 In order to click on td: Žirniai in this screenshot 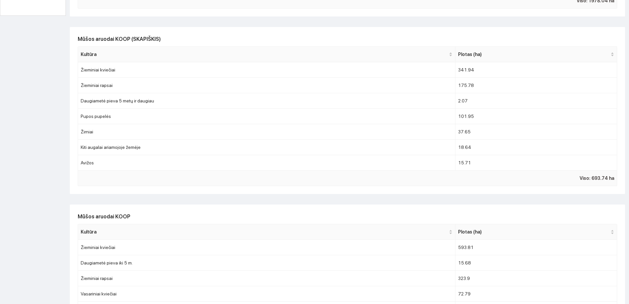, I will do `click(267, 132)`.